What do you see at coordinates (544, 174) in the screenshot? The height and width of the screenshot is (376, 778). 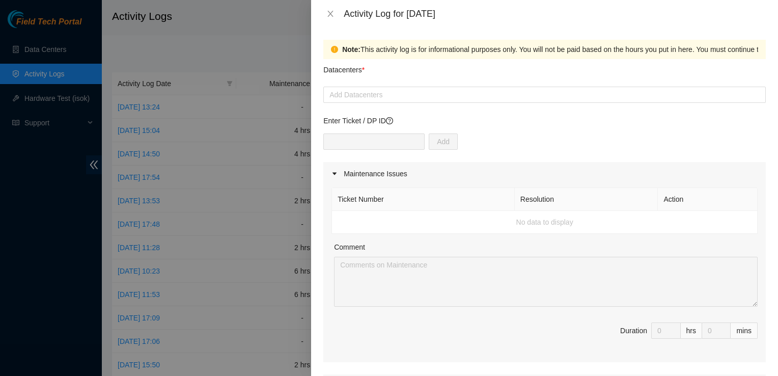 I see `div: Maintenance Issues` at bounding box center [544, 174].